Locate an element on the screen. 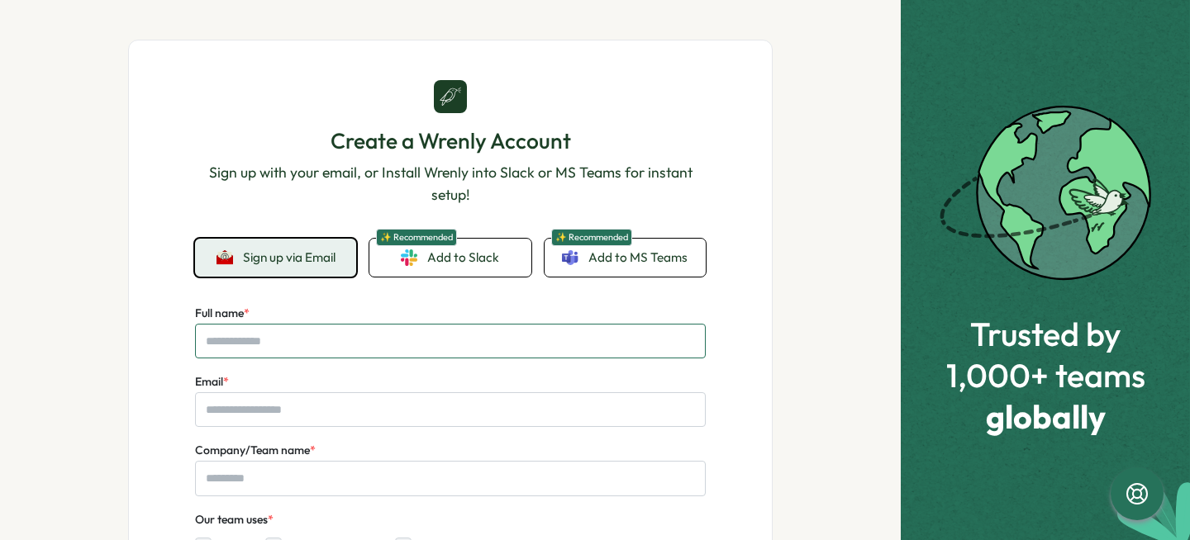 This screenshot has height=540, width=1190. span: globally is located at coordinates (1045, 417).